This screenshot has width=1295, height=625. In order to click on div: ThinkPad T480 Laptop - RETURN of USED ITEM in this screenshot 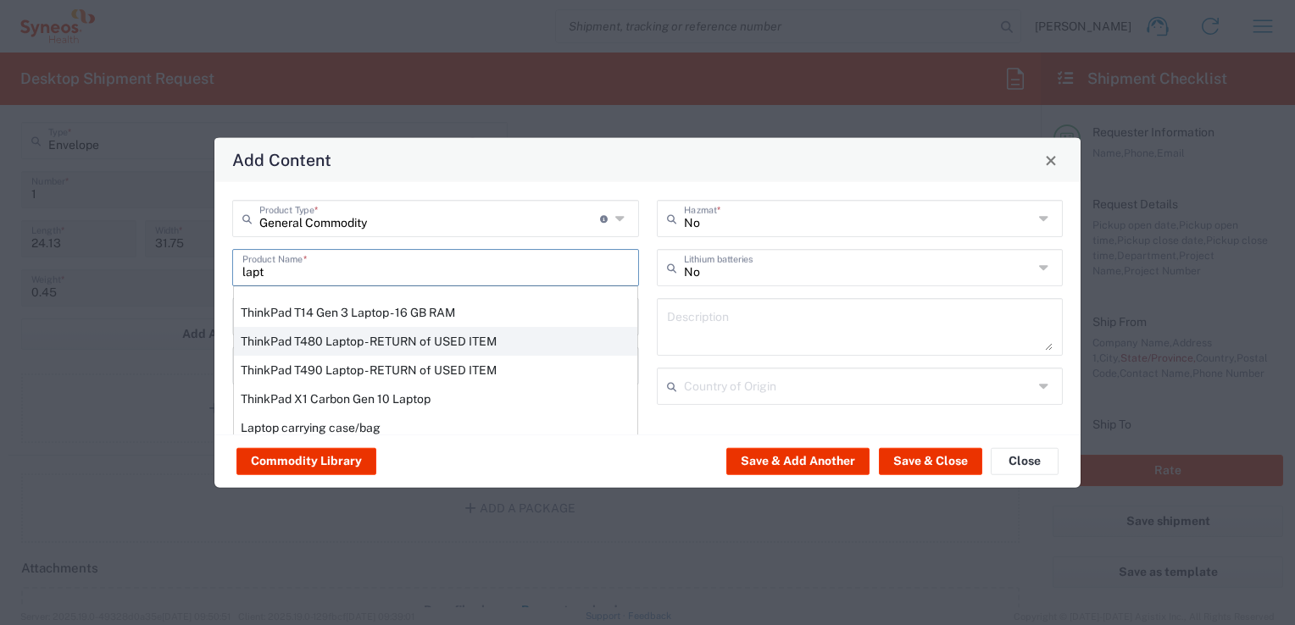, I will do `click(436, 342)`.